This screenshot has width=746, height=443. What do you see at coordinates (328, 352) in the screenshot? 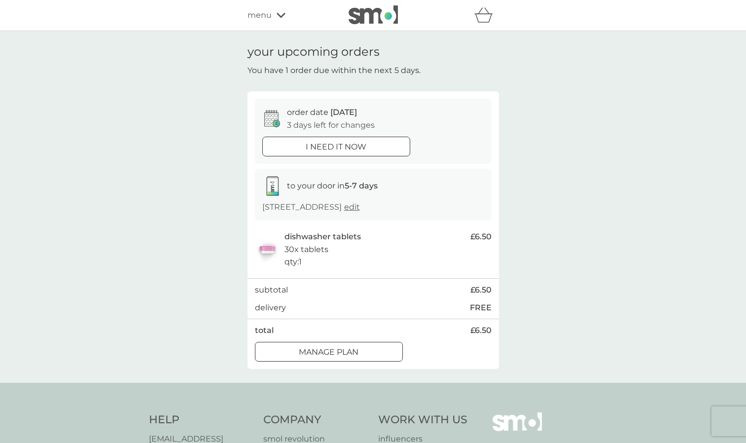
I see `p: Manage plan` at bounding box center [328, 352].